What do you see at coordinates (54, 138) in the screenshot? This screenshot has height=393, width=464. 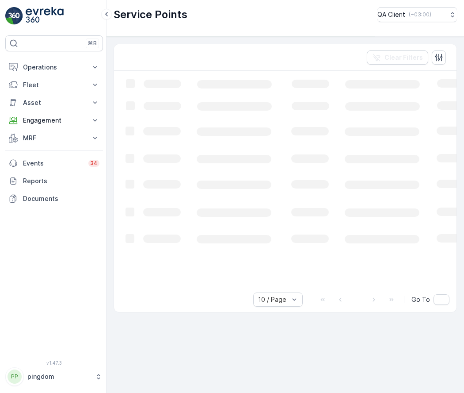 I see `p: MRF` at bounding box center [54, 138].